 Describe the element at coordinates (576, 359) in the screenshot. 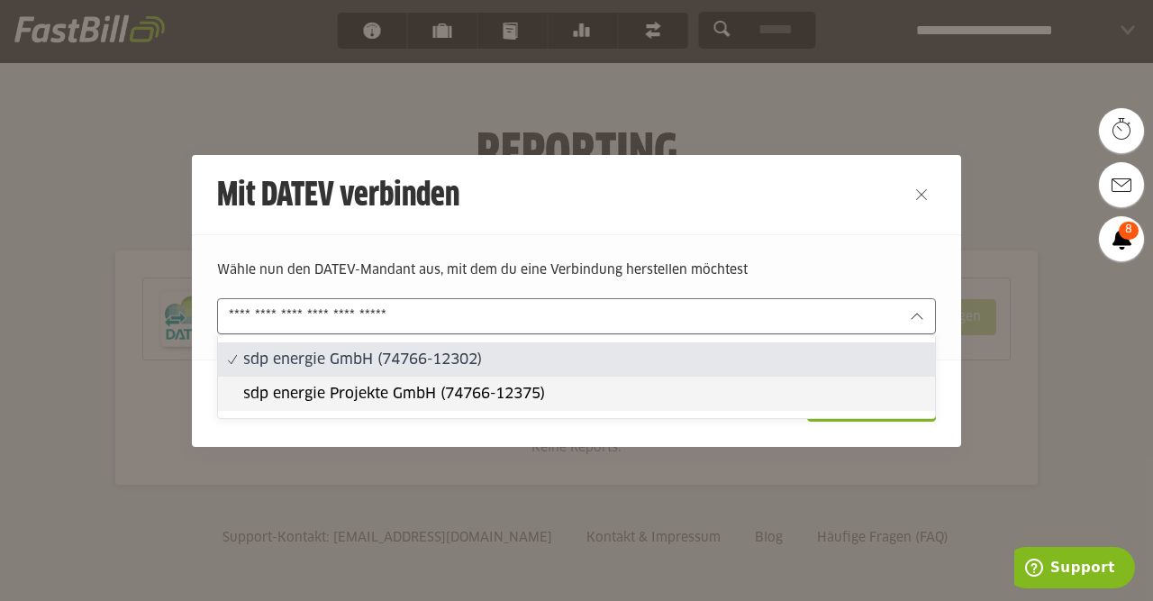

I see `sl-option: sdp energie GmbH (74766-12302)` at that location.